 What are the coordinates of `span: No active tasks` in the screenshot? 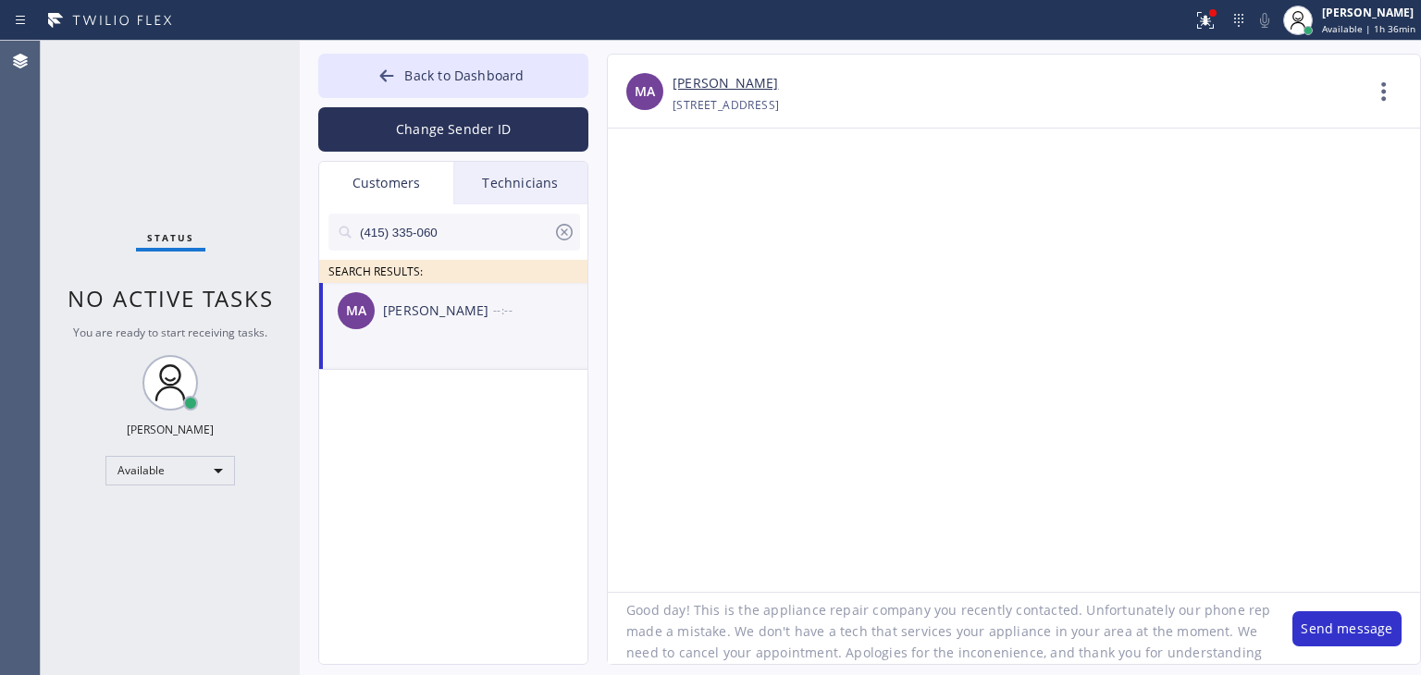 It's located at (170, 298).